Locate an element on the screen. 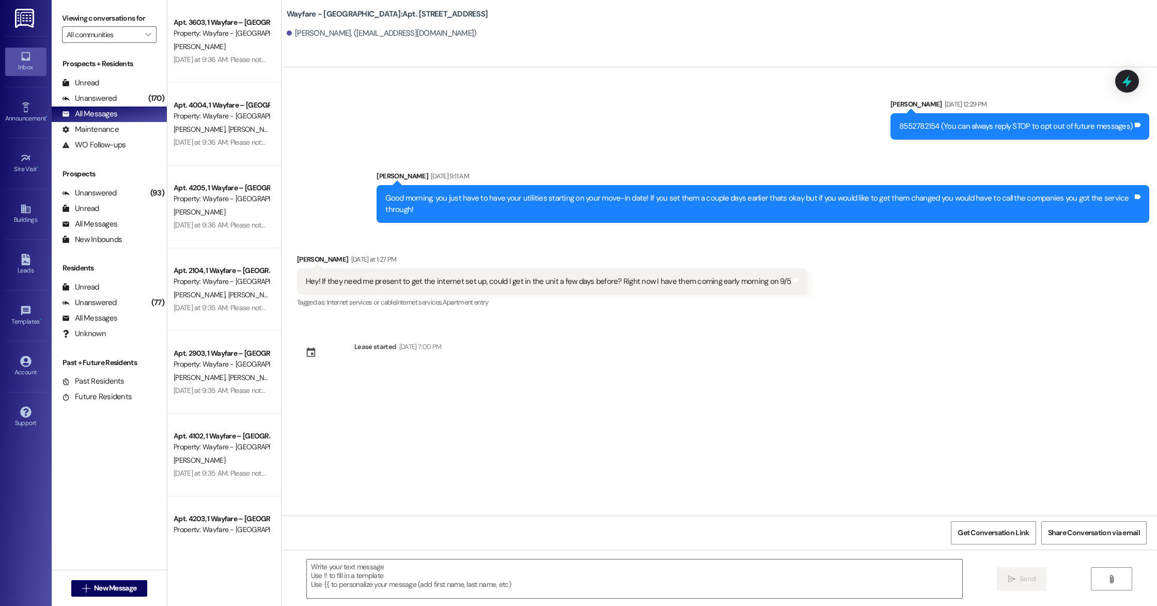 This screenshot has height=606, width=1157. span: Internet services or cable , is located at coordinates (362, 302).